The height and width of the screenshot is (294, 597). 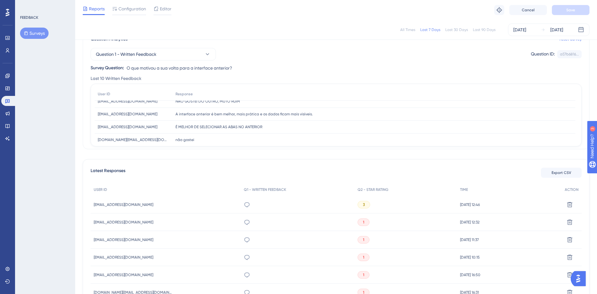 I want to click on button: Surveys, so click(x=34, y=33).